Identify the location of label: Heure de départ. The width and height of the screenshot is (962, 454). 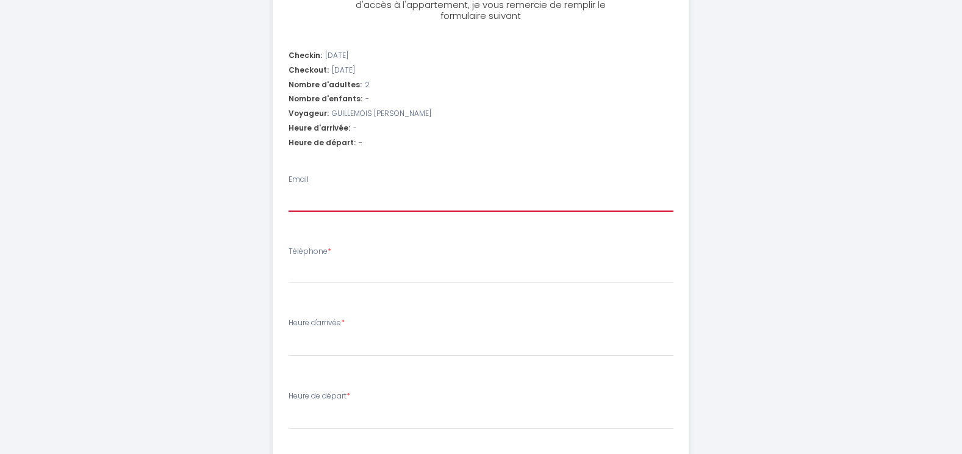
(319, 396).